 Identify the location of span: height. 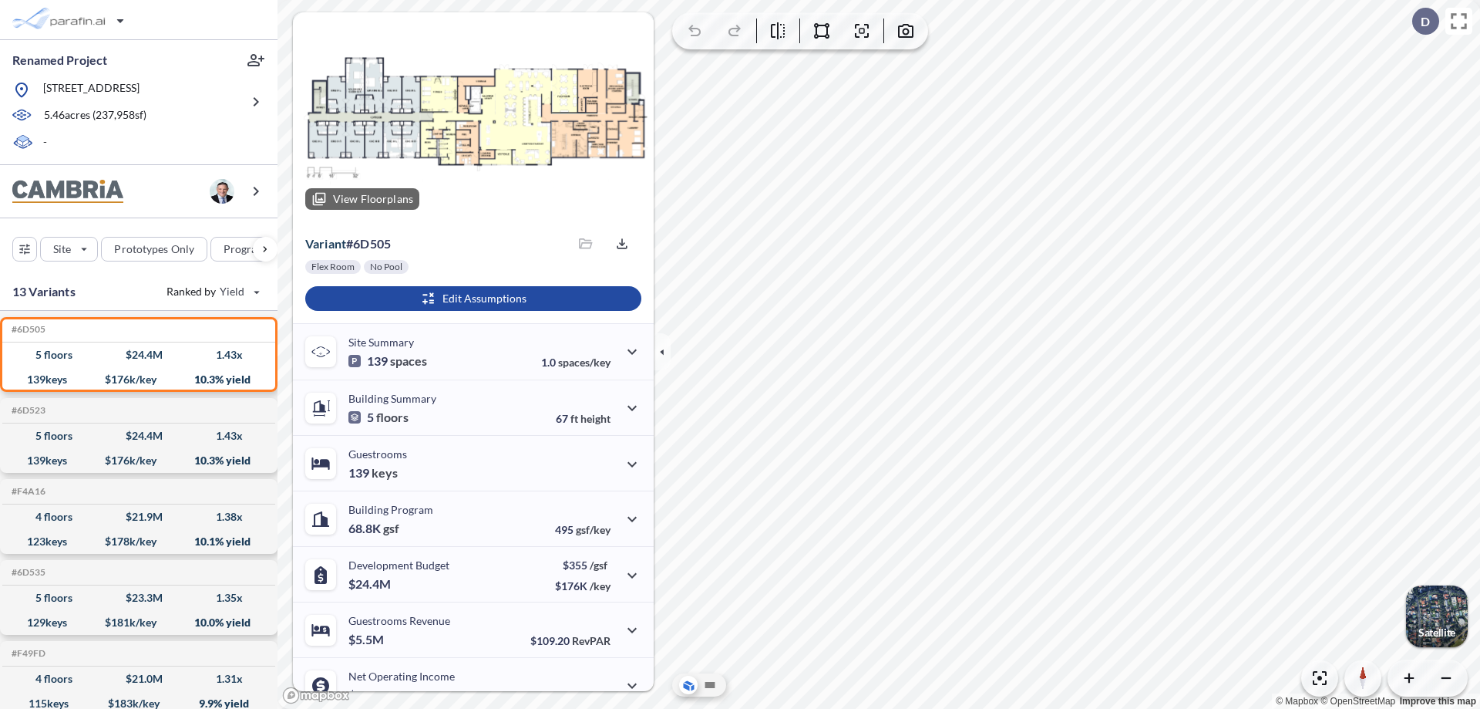
(595, 418).